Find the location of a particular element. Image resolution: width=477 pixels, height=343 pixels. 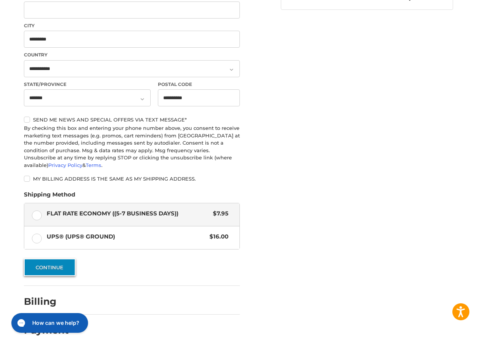

span: UPS® (UPS® Ground) is located at coordinates (126, 237).